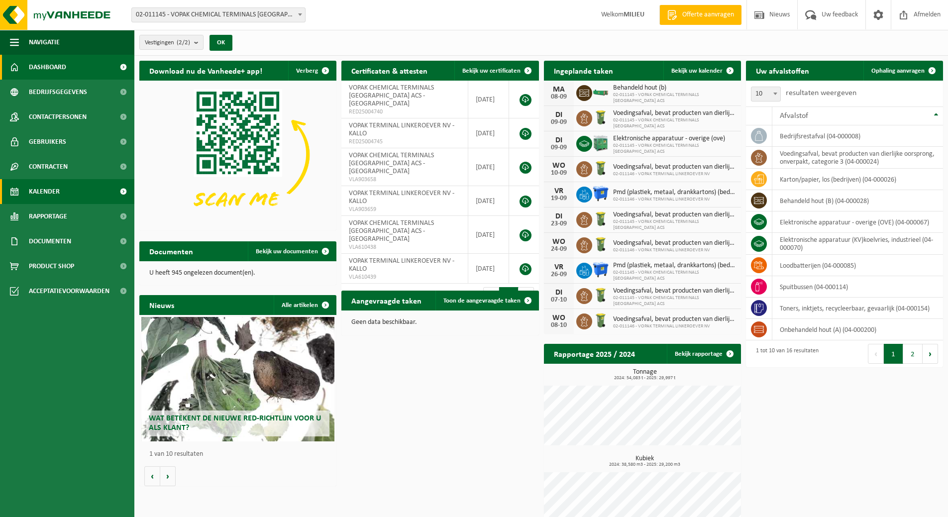 This screenshot has width=948, height=517. What do you see at coordinates (307, 71) in the screenshot?
I see `span: Verberg` at bounding box center [307, 71].